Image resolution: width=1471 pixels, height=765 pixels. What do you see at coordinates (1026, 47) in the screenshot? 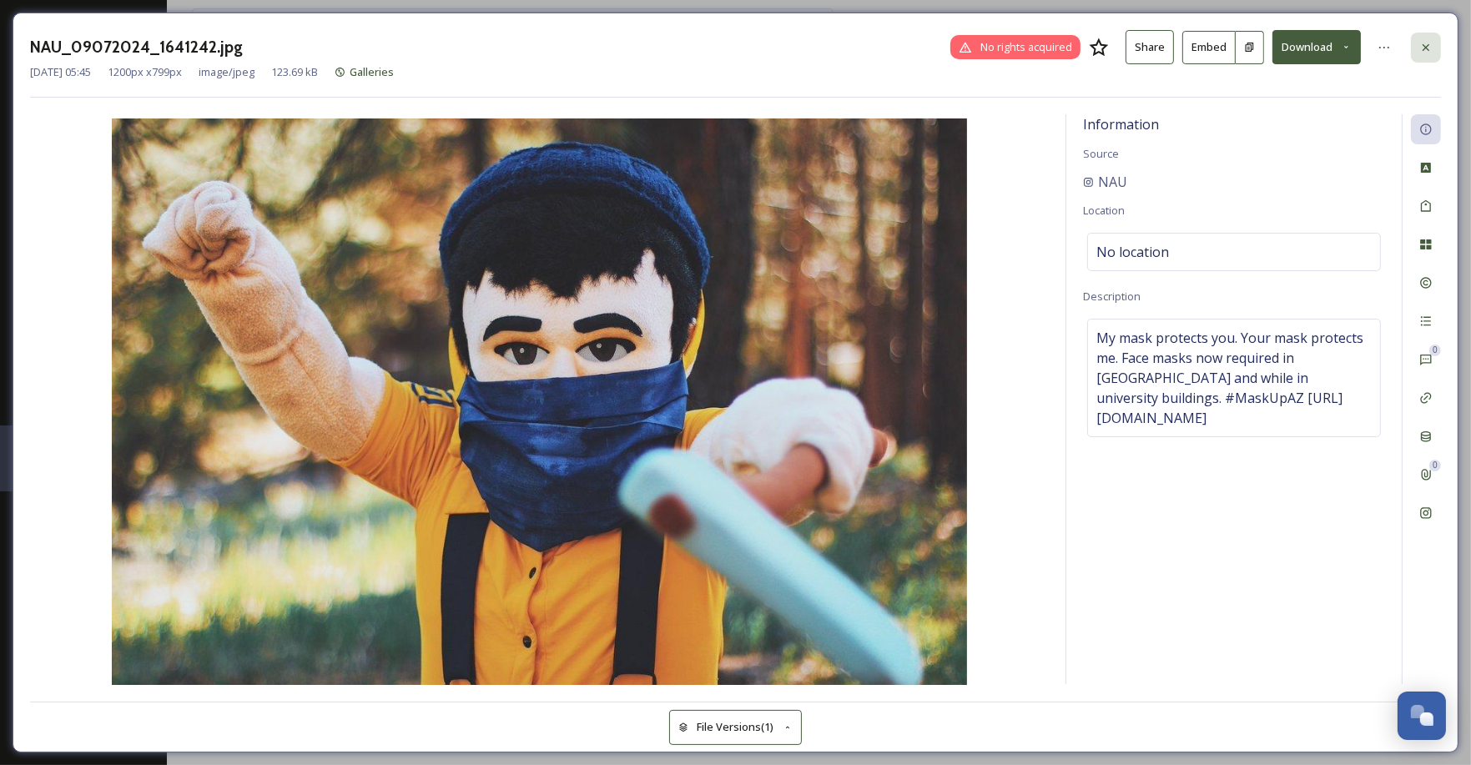
I see `span: No rights acquired` at bounding box center [1026, 47].